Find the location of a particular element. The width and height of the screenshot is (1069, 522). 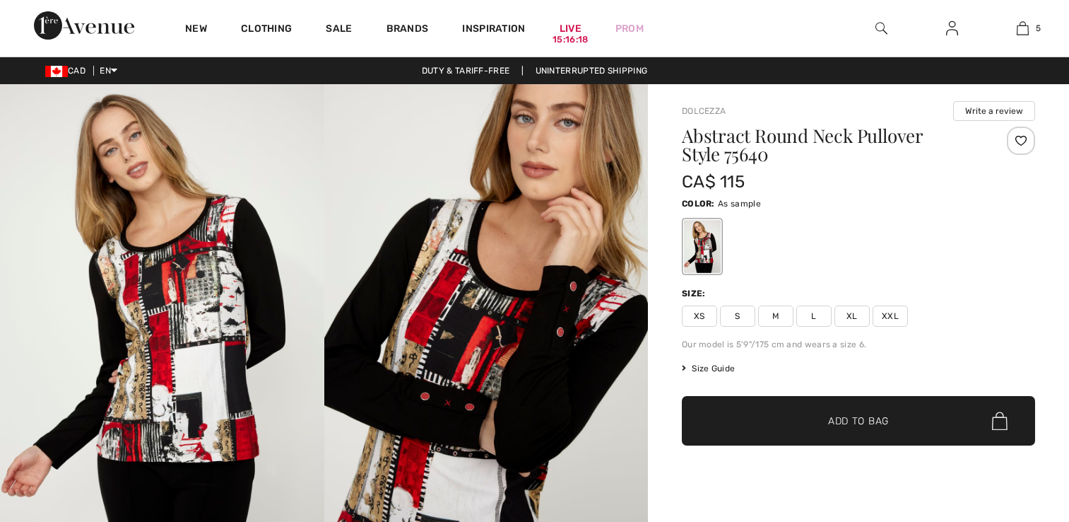

span: L is located at coordinates (814, 316).